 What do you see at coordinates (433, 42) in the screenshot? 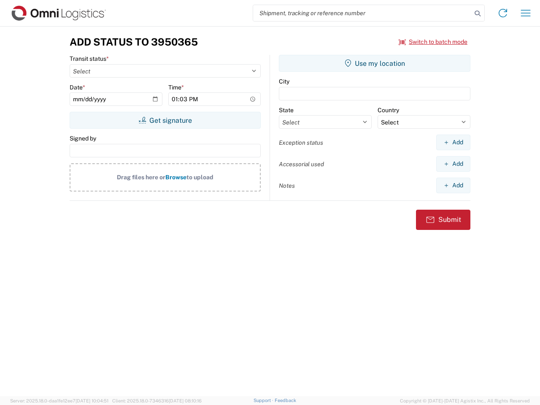
I see `button: Switch to batch mode` at bounding box center [433, 42].